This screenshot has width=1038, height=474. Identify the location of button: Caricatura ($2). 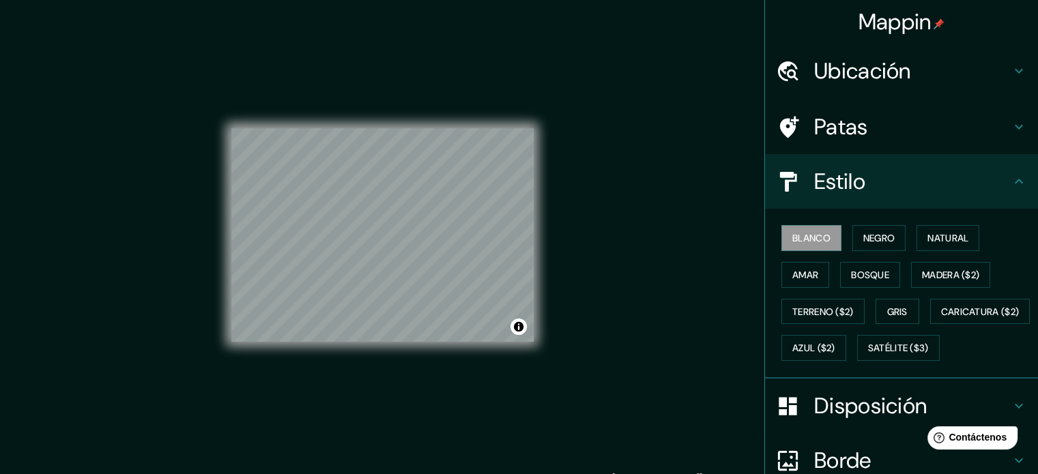
(980, 312).